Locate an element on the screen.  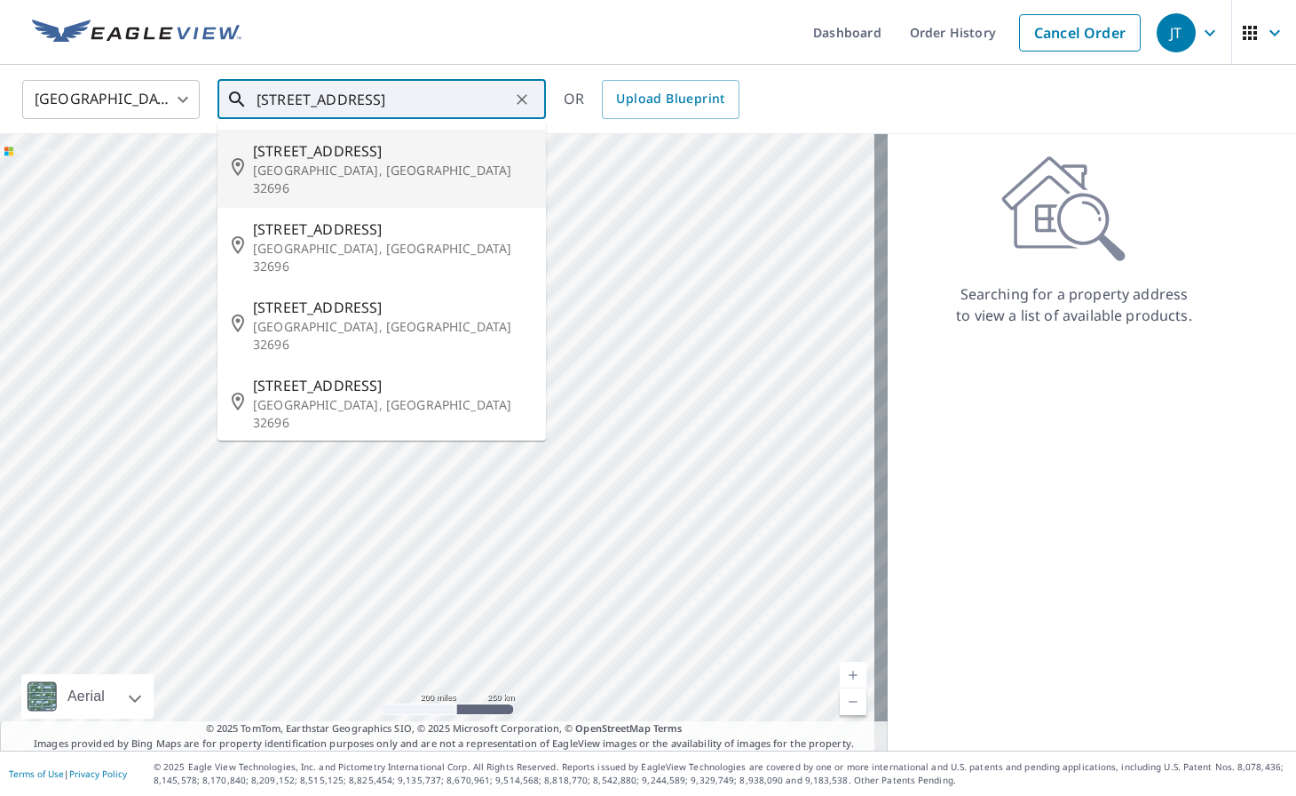
a: Current Level 5, Zoom In is located at coordinates (853, 675).